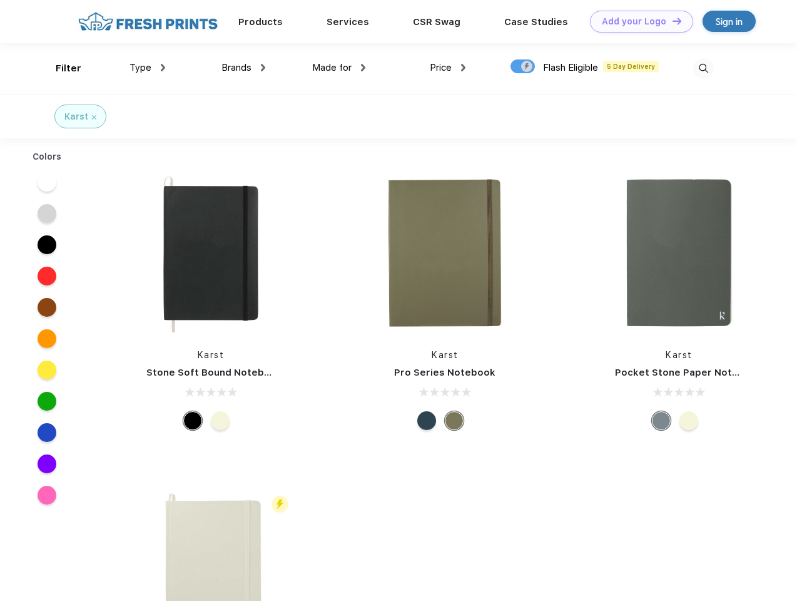 The height and width of the screenshot is (601, 797). I want to click on span: Brands, so click(237, 68).